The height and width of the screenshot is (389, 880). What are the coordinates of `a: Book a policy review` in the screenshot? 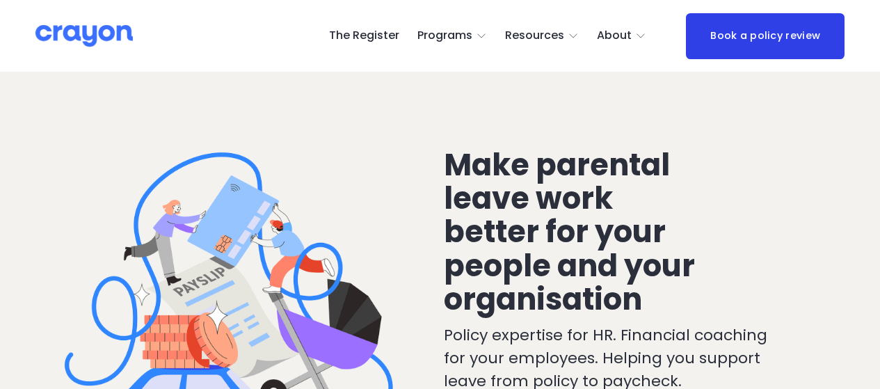 It's located at (765, 36).